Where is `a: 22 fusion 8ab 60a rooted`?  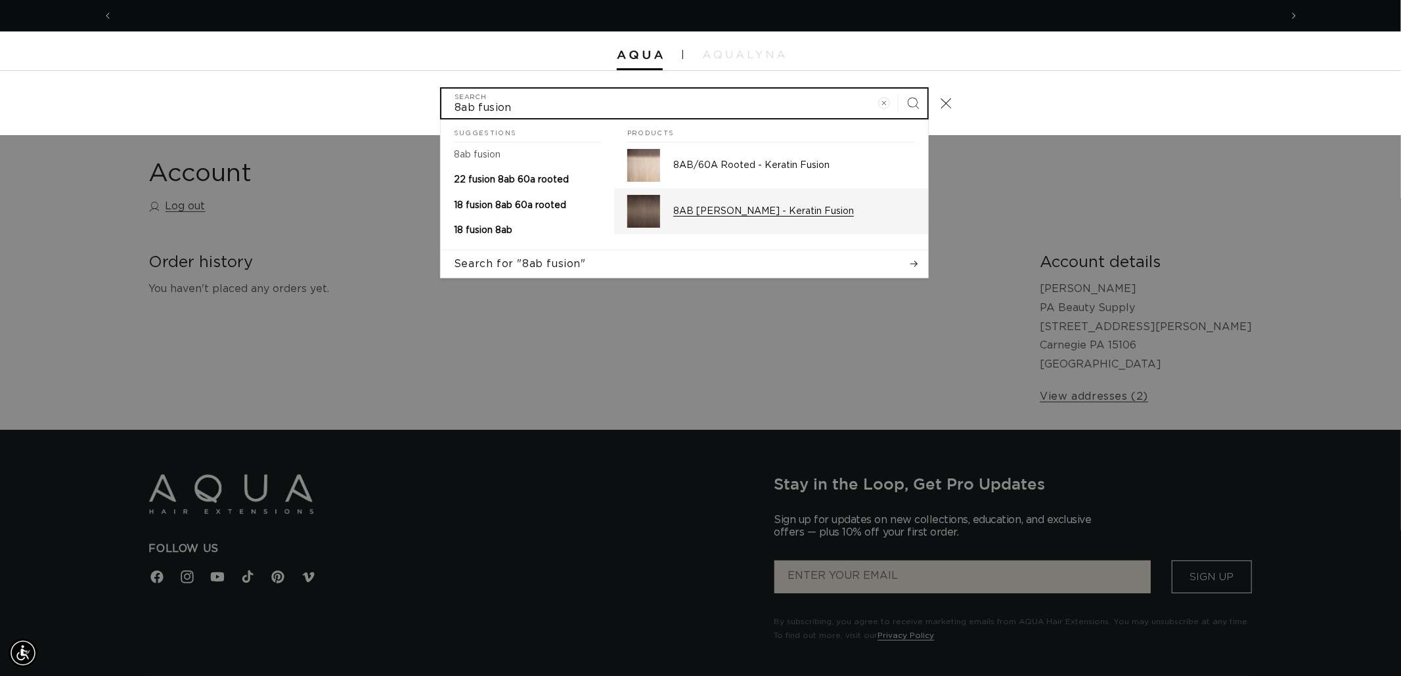 a: 22 fusion 8ab 60a rooted is located at coordinates (527, 180).